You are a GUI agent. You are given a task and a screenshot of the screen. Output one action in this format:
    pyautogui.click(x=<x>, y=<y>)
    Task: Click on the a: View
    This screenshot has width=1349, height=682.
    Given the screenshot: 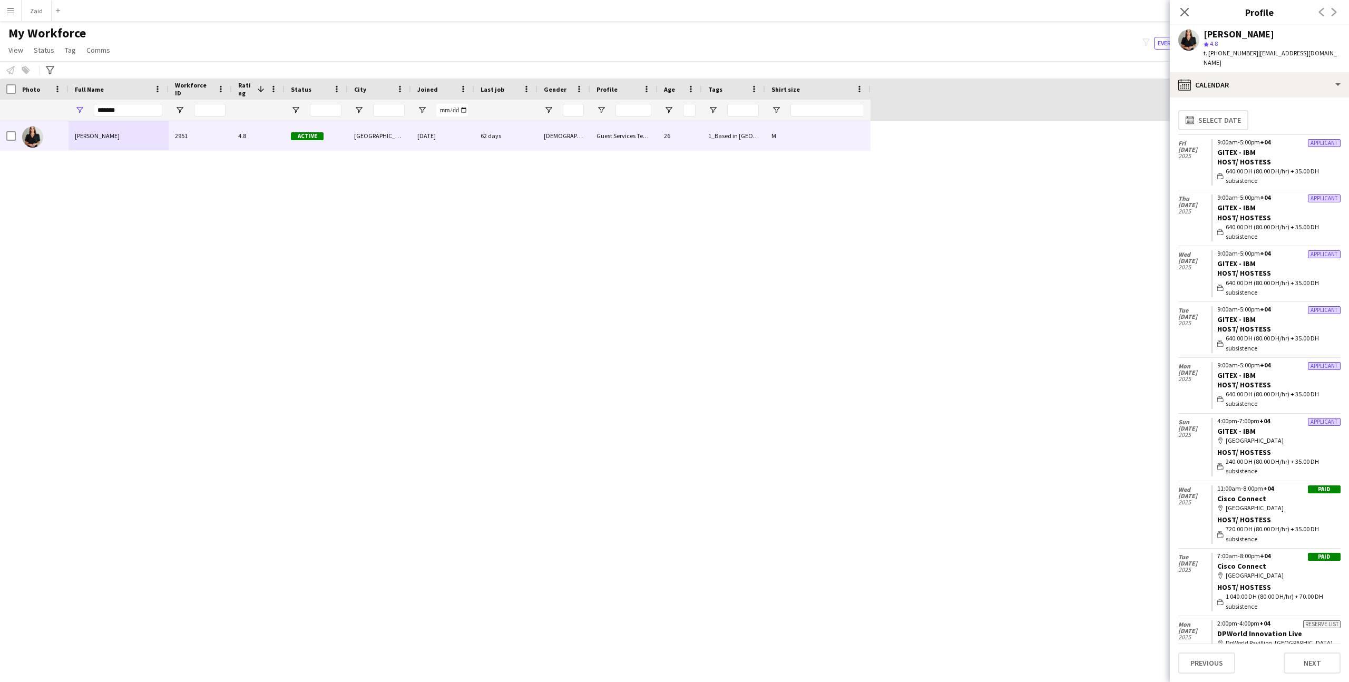 What is the action you would take?
    pyautogui.click(x=16, y=50)
    